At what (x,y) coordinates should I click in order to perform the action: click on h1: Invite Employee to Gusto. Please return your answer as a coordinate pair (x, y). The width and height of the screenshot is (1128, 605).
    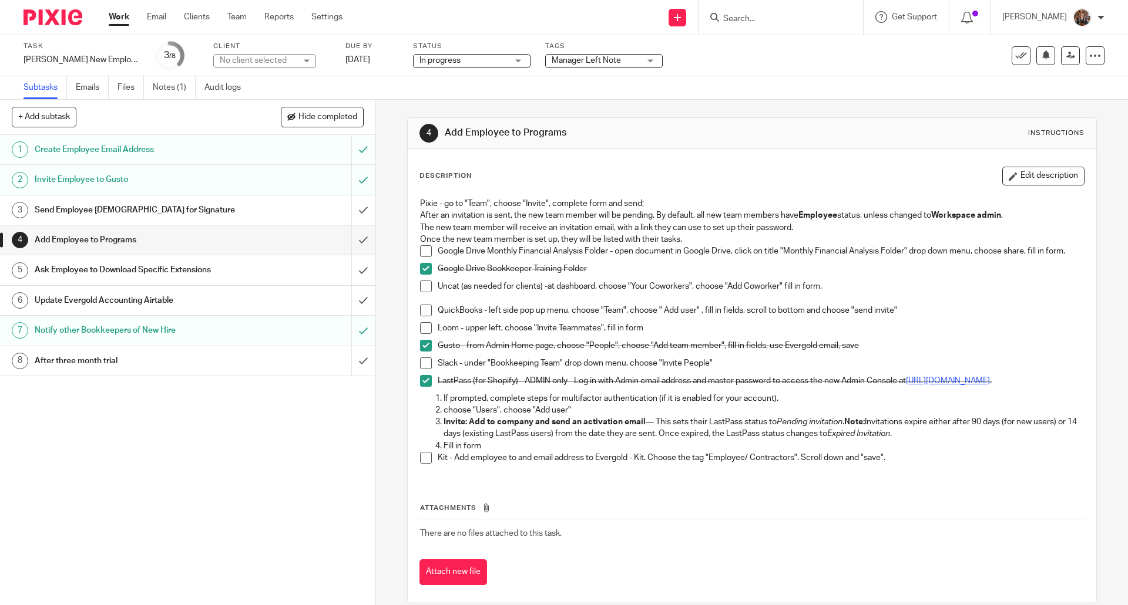
    Looking at the image, I should click on (136, 180).